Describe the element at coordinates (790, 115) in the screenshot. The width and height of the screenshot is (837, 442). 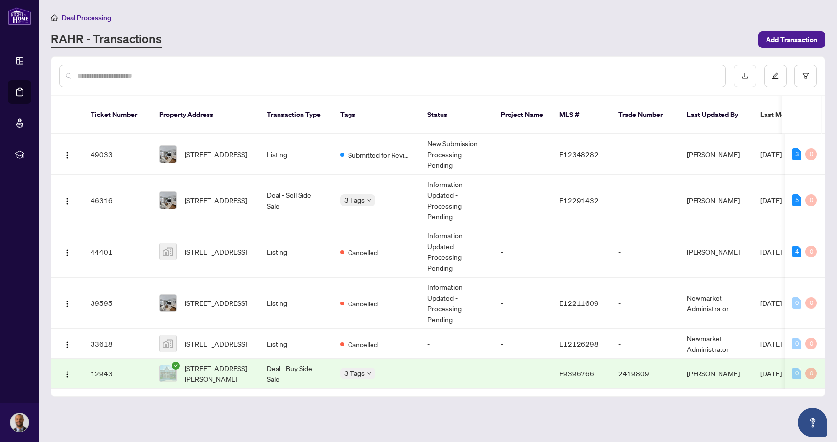
I see `span: Last Modified Date` at that location.